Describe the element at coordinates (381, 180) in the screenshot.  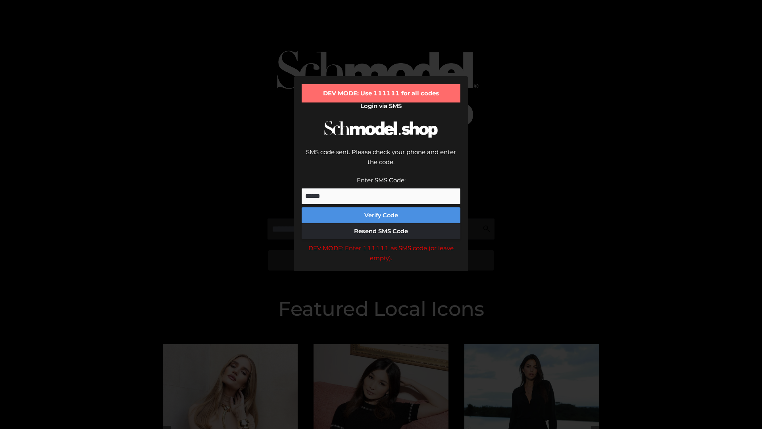
I see `label: Enter SMS Code:` at that location.